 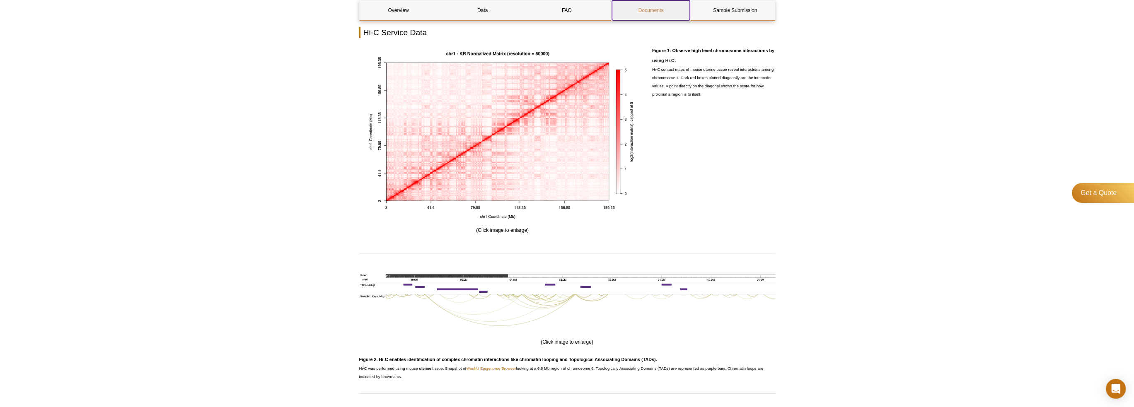 What do you see at coordinates (1116, 389) in the screenshot?
I see `div: Open Intercom Messenger` at bounding box center [1116, 389].